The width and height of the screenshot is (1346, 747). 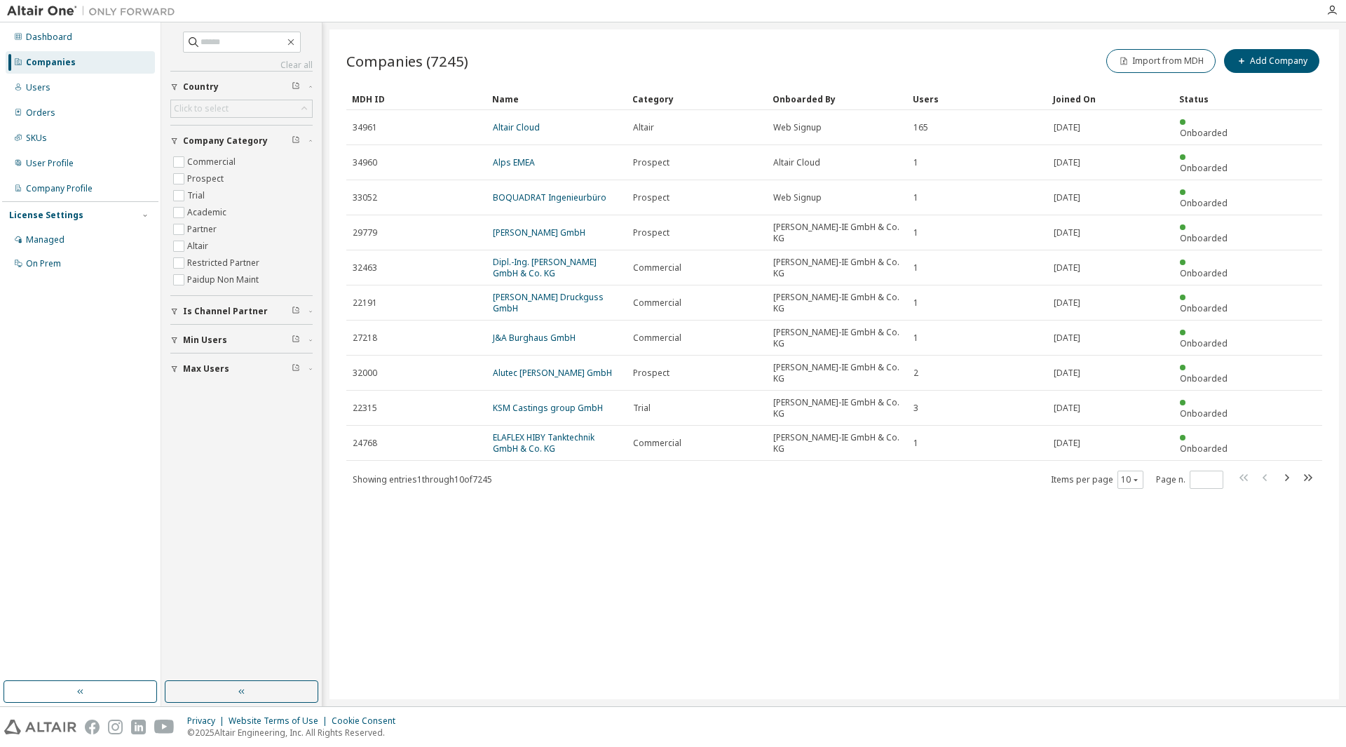 I want to click on div: Managed, so click(x=45, y=240).